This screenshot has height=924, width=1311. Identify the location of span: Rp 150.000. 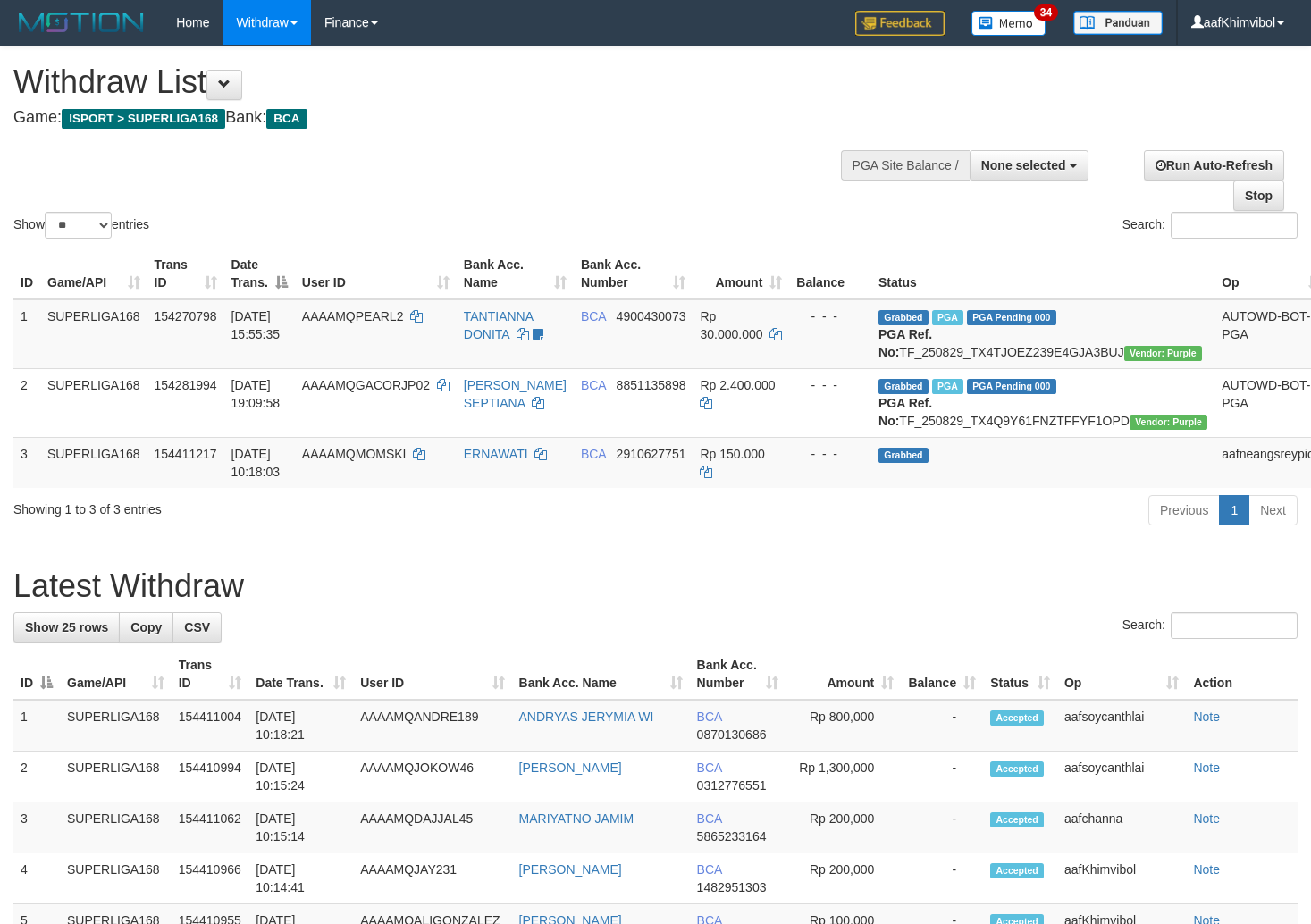
(731, 453).